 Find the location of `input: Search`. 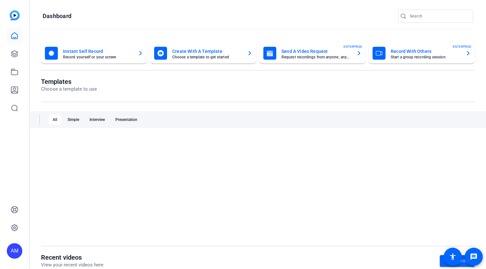

input: Search is located at coordinates (438, 16).